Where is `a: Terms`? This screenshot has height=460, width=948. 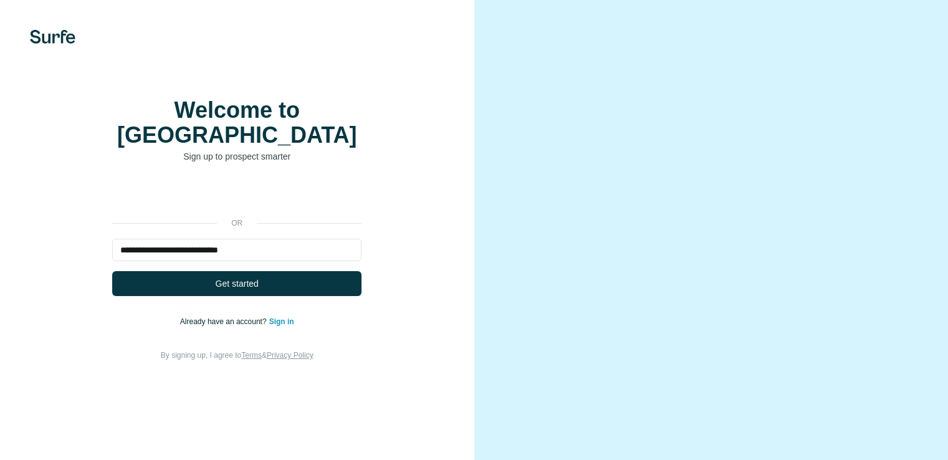
a: Terms is located at coordinates (251, 355).